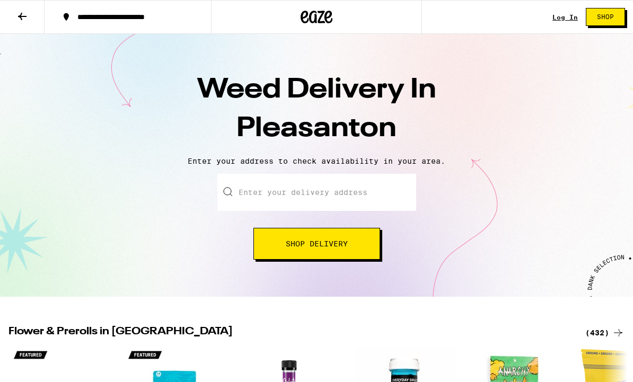  Describe the element at coordinates (317, 244) in the screenshot. I see `button: Shop Delivery` at that location.